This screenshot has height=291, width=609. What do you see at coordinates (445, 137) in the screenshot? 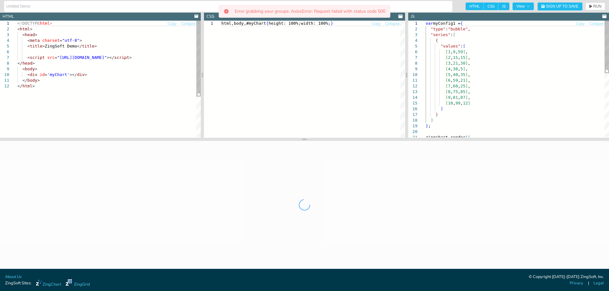
I see `span: zingchart.render` at bounding box center [445, 137].